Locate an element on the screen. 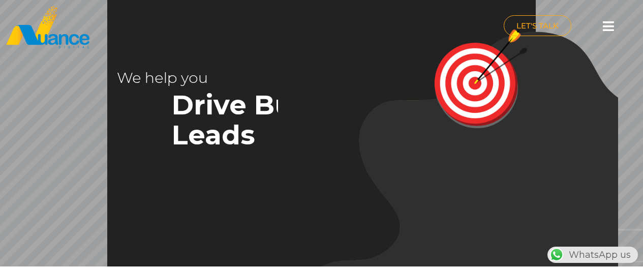 The image size is (643, 268). a: WhatsAppWhatsApp us is located at coordinates (593, 255).